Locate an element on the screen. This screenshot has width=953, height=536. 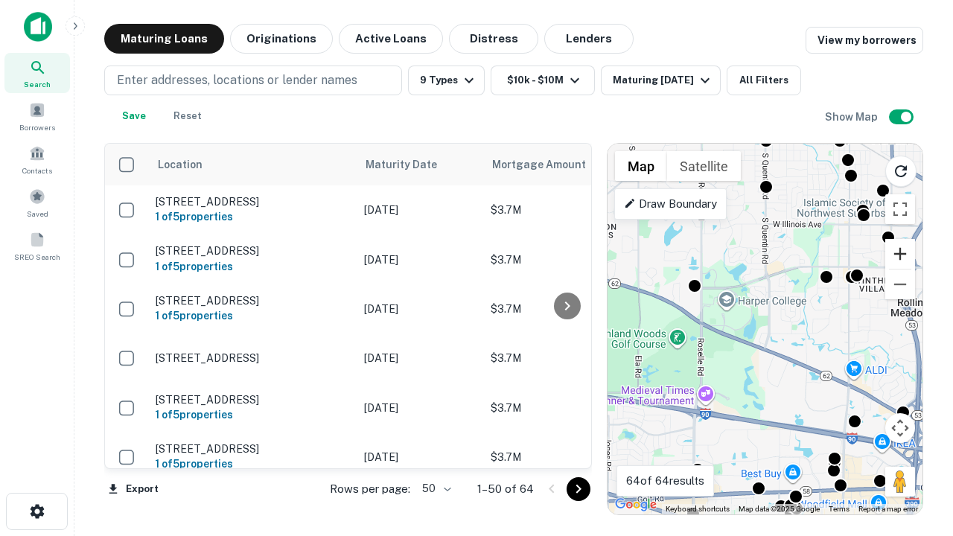
span: Borrowers is located at coordinates (37, 127).